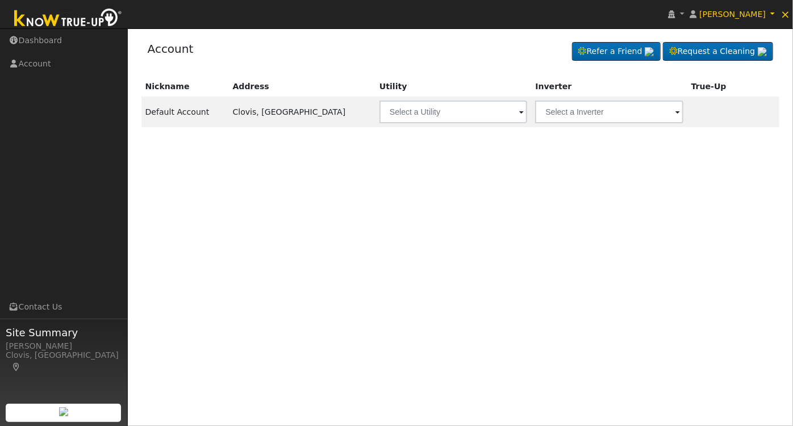 This screenshot has width=793, height=426. What do you see at coordinates (16, 367) in the screenshot?
I see `a: Map` at bounding box center [16, 367].